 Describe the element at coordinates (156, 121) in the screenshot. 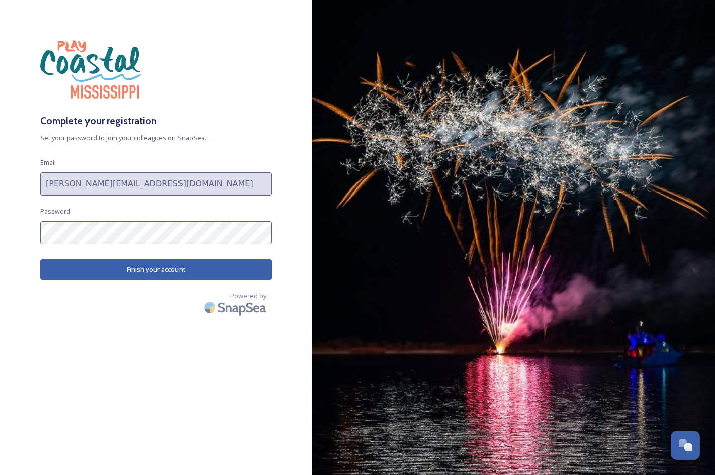

I see `h3: Complete your registration` at that location.